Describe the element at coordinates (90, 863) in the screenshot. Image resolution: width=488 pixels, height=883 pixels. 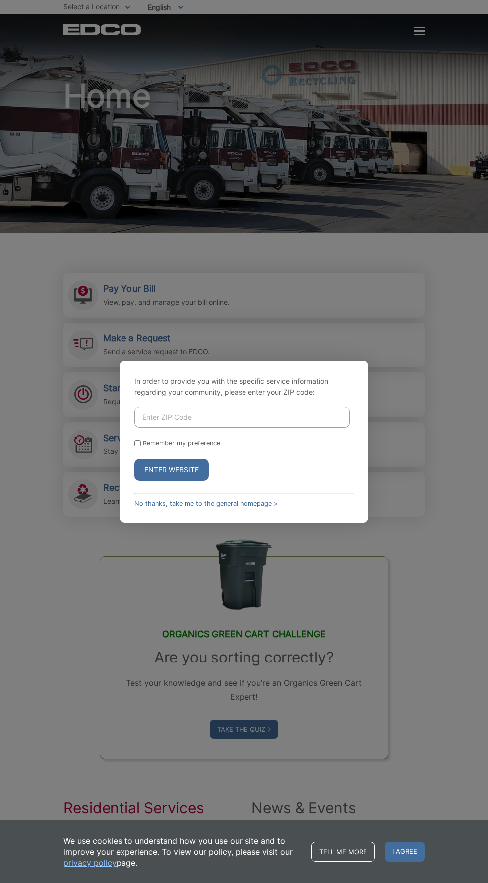
I see `a: privacy policy` at that location.